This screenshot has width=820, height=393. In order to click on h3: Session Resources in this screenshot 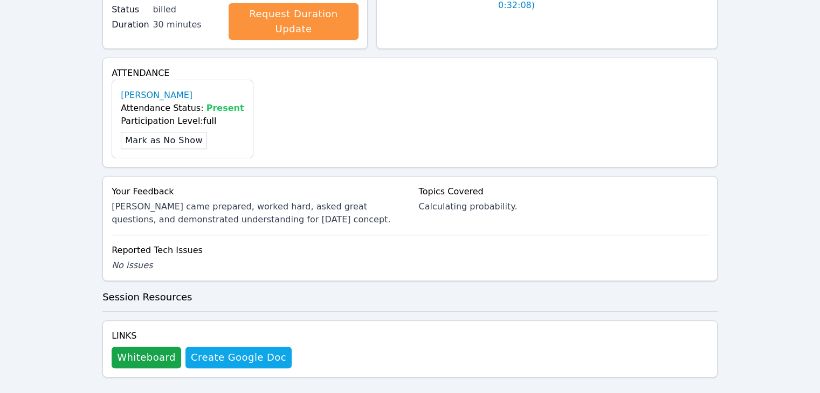, I will do `click(410, 297)`.